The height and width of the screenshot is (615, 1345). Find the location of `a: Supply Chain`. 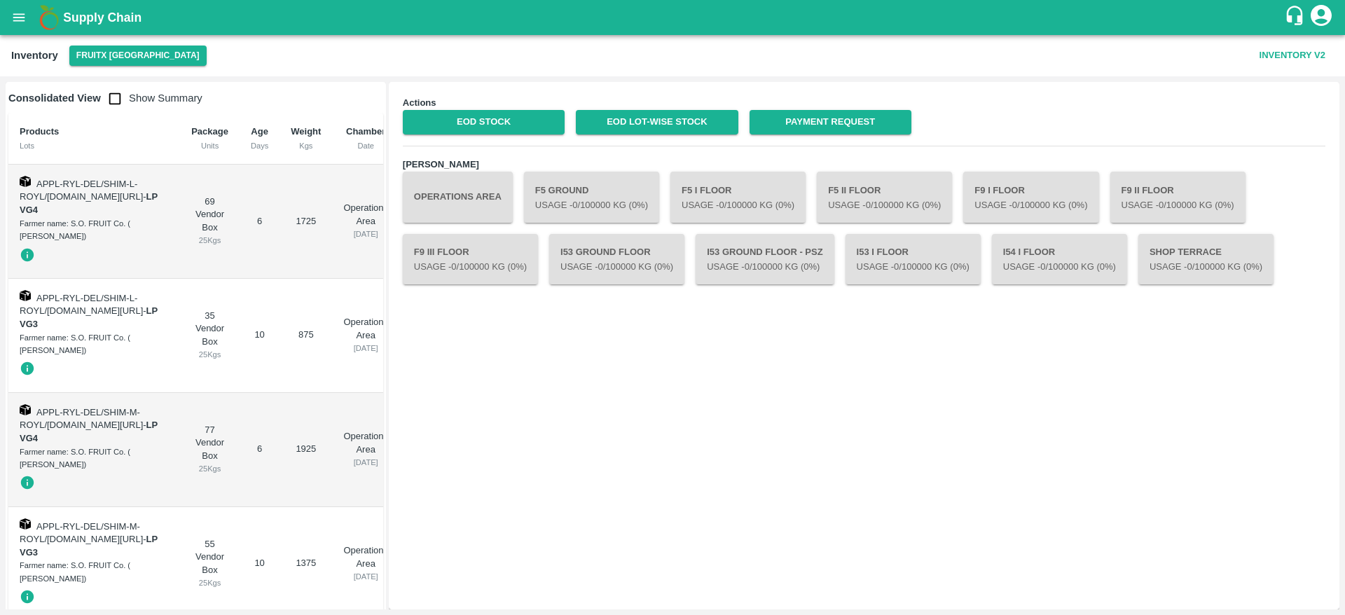

a: Supply Chain is located at coordinates (673, 18).